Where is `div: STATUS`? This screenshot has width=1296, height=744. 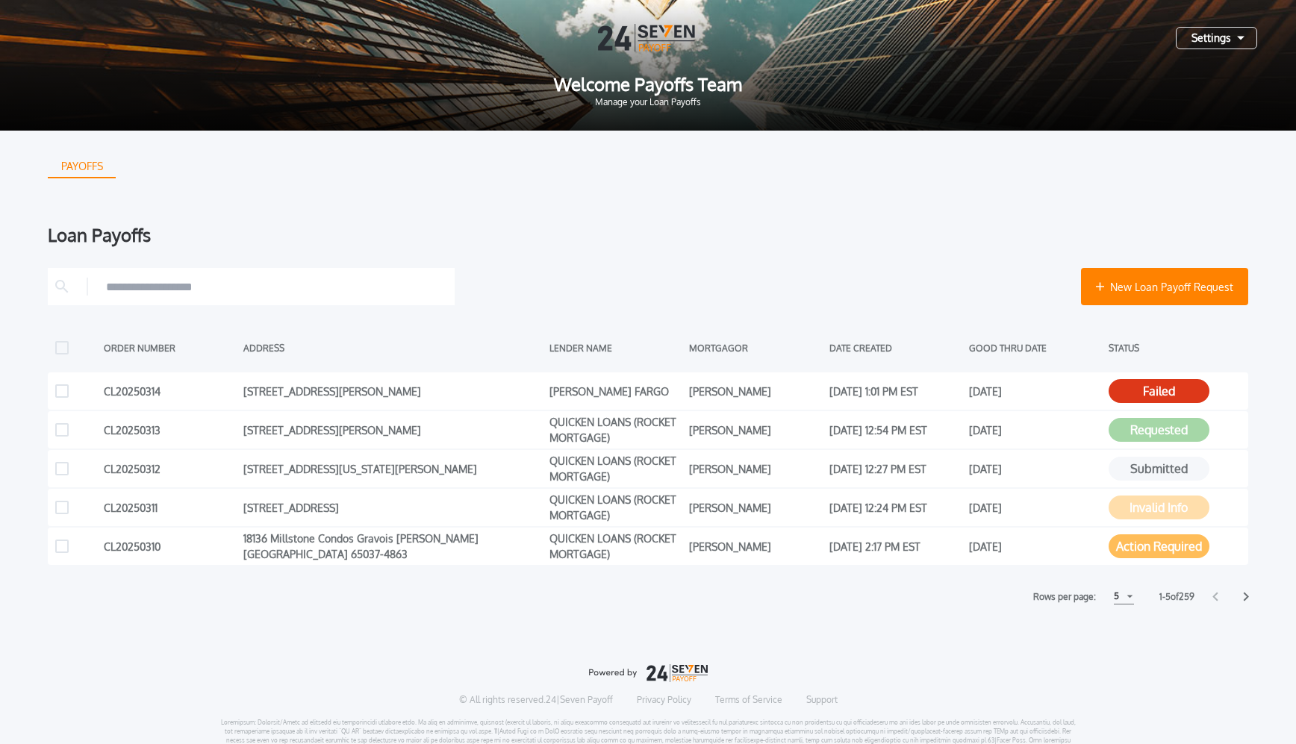 div: STATUS is located at coordinates (1174, 348).